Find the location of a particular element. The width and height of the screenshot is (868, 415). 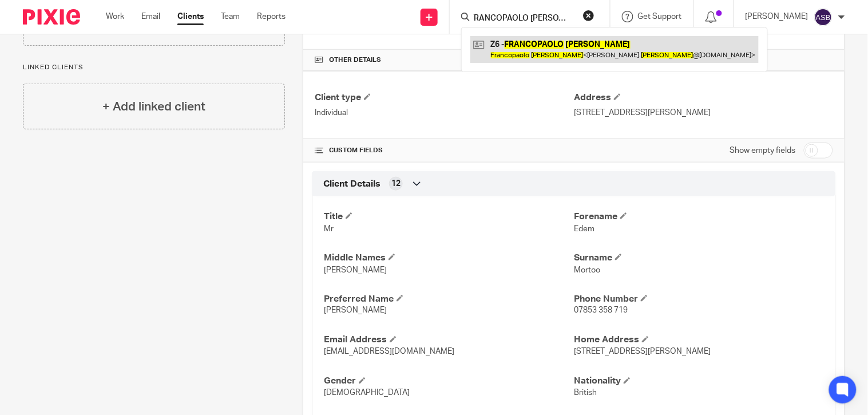

h4: Email Address is located at coordinates (449, 340).